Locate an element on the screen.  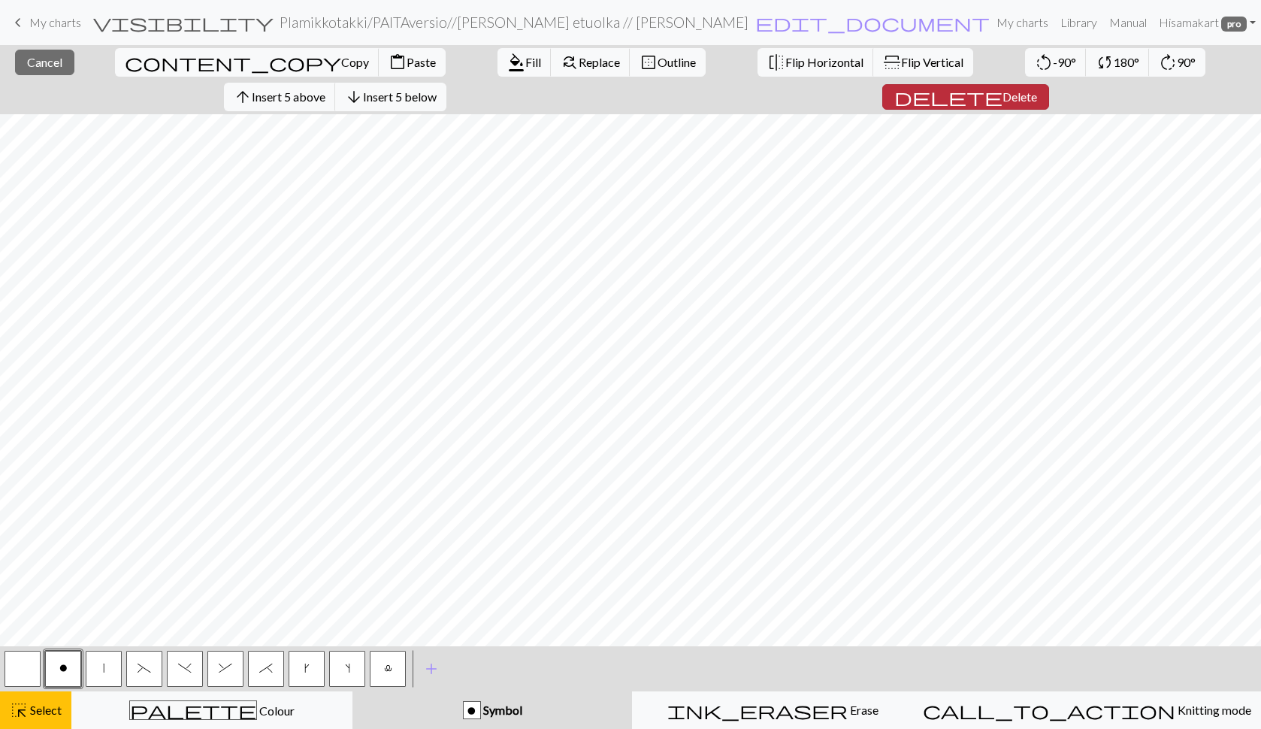
button: l is located at coordinates (388, 669).